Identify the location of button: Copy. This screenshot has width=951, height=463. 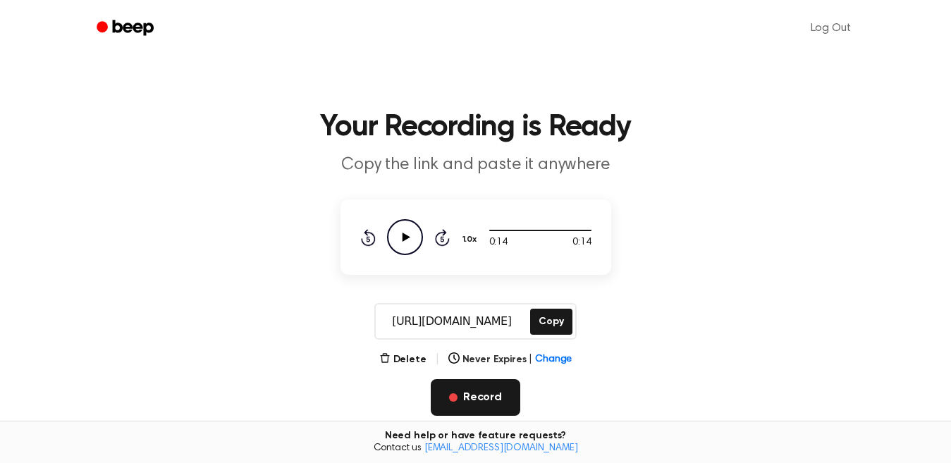
(551, 321).